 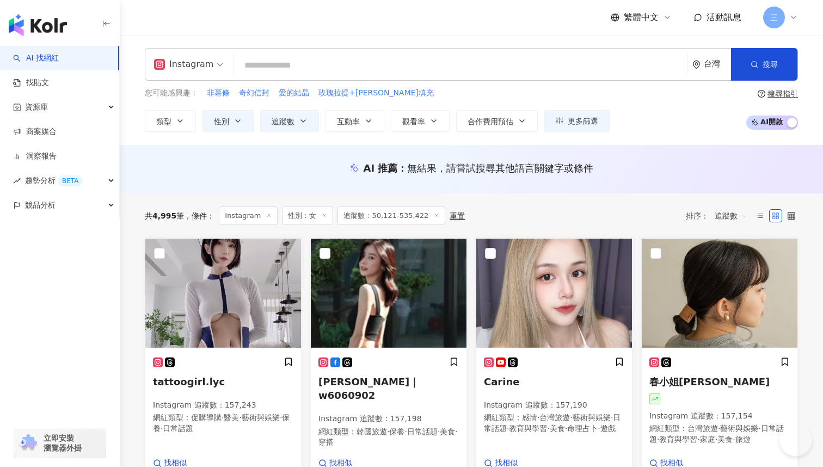 I want to click on span: 追蹤數, so click(x=731, y=216).